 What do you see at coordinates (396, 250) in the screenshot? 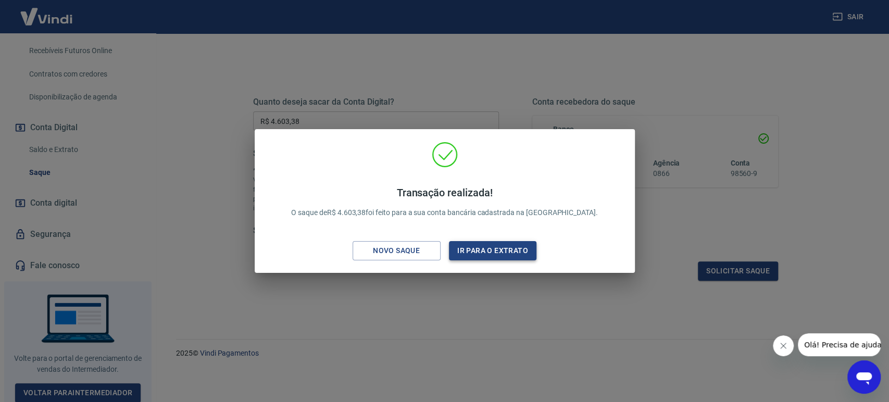
I see `div: Novo saque` at bounding box center [396, 250].